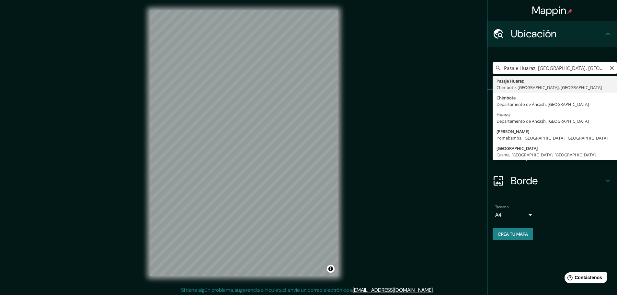 The image size is (617, 295). I want to click on div: Disposición, so click(552, 155).